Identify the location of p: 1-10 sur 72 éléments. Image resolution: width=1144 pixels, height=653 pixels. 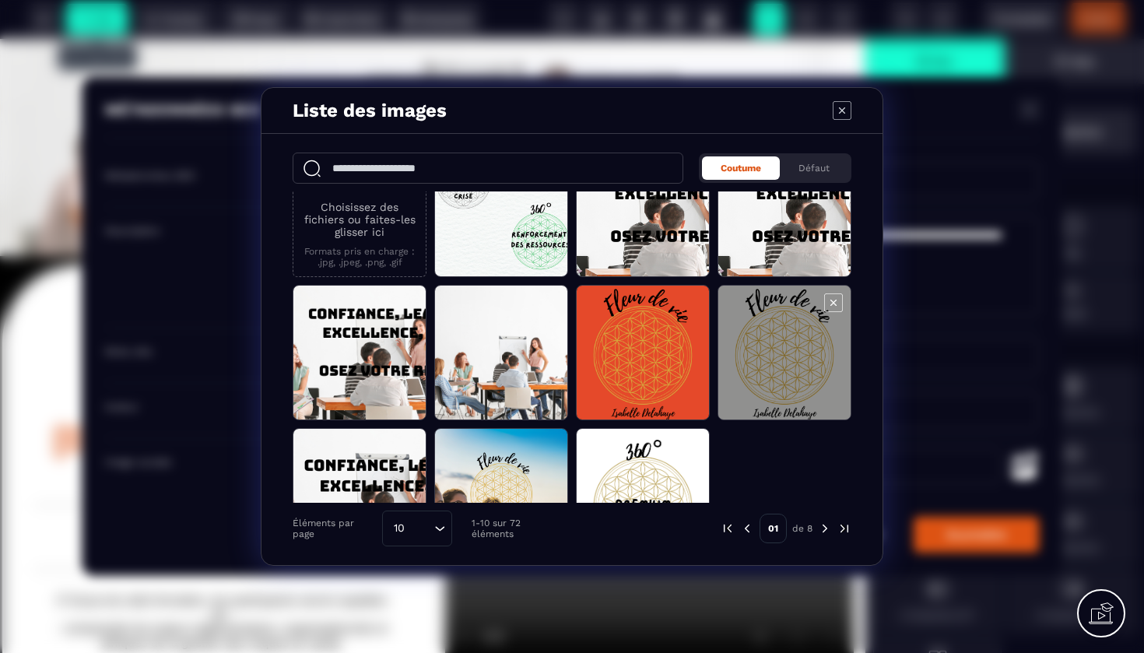
(516, 528).